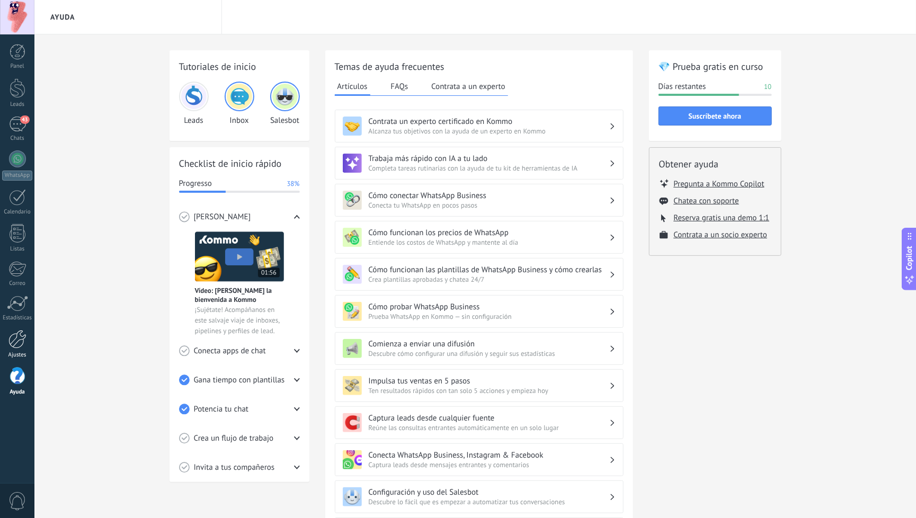  What do you see at coordinates (285, 103) in the screenshot?
I see `div: Salesbot` at bounding box center [285, 103].